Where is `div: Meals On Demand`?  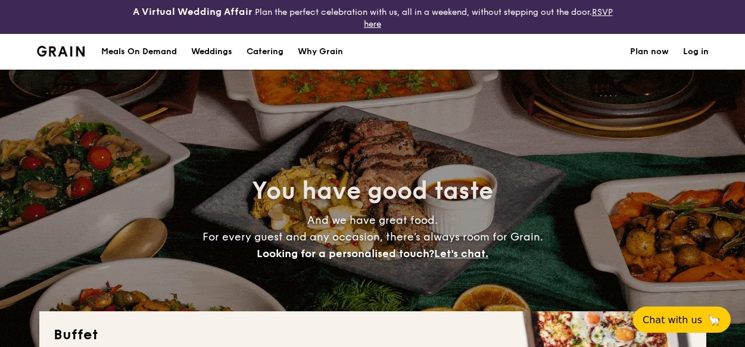
div: Meals On Demand is located at coordinates (139, 52).